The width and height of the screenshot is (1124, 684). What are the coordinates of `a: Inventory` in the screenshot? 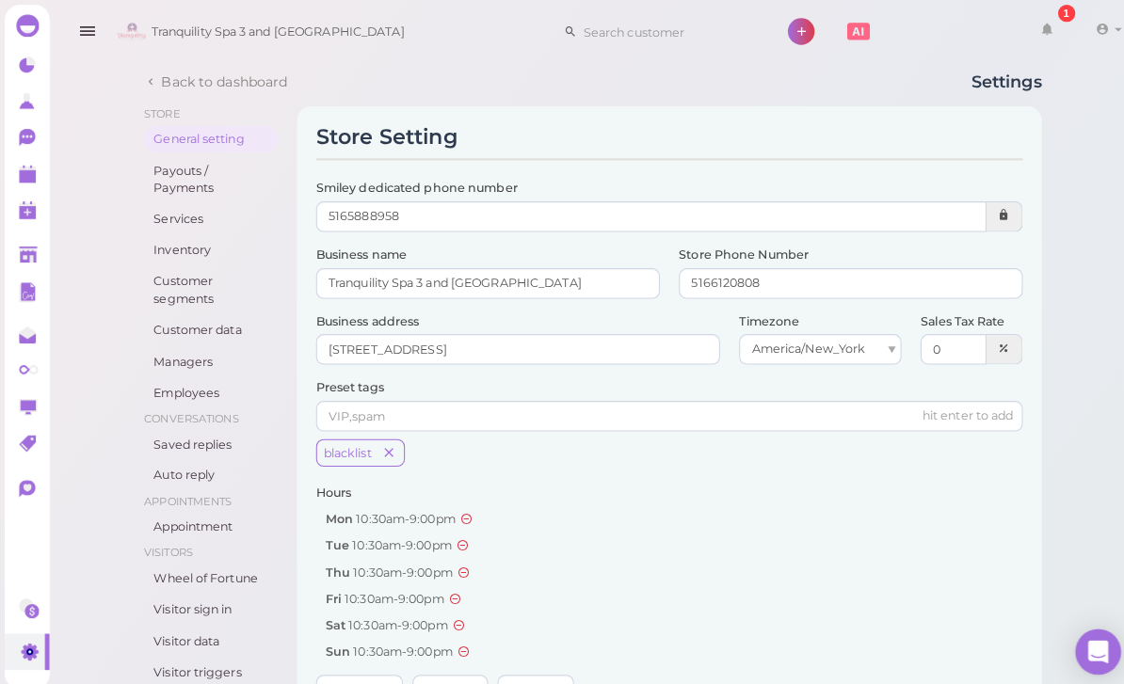 It's located at (208, 247).